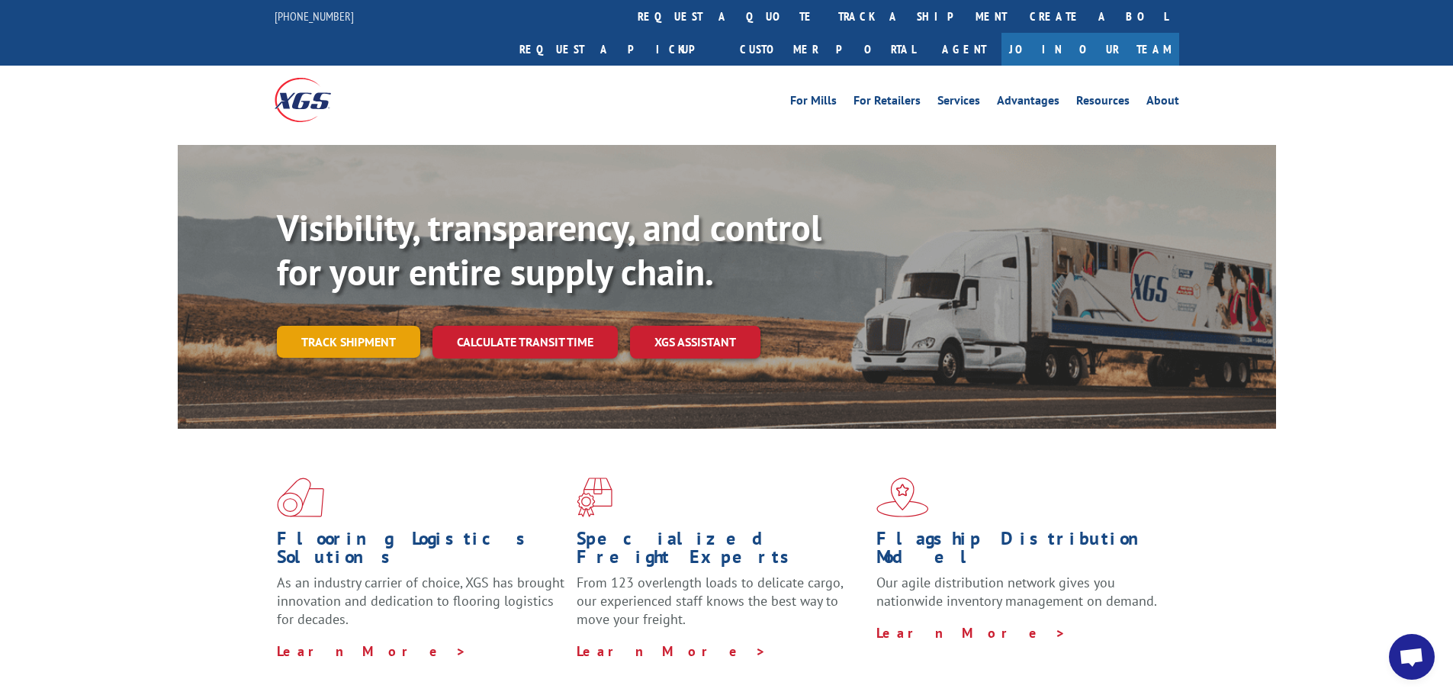  What do you see at coordinates (300, 497) in the screenshot?
I see `img: xgs-icon-total-supply-chain-intelligence-red` at bounding box center [300, 497].